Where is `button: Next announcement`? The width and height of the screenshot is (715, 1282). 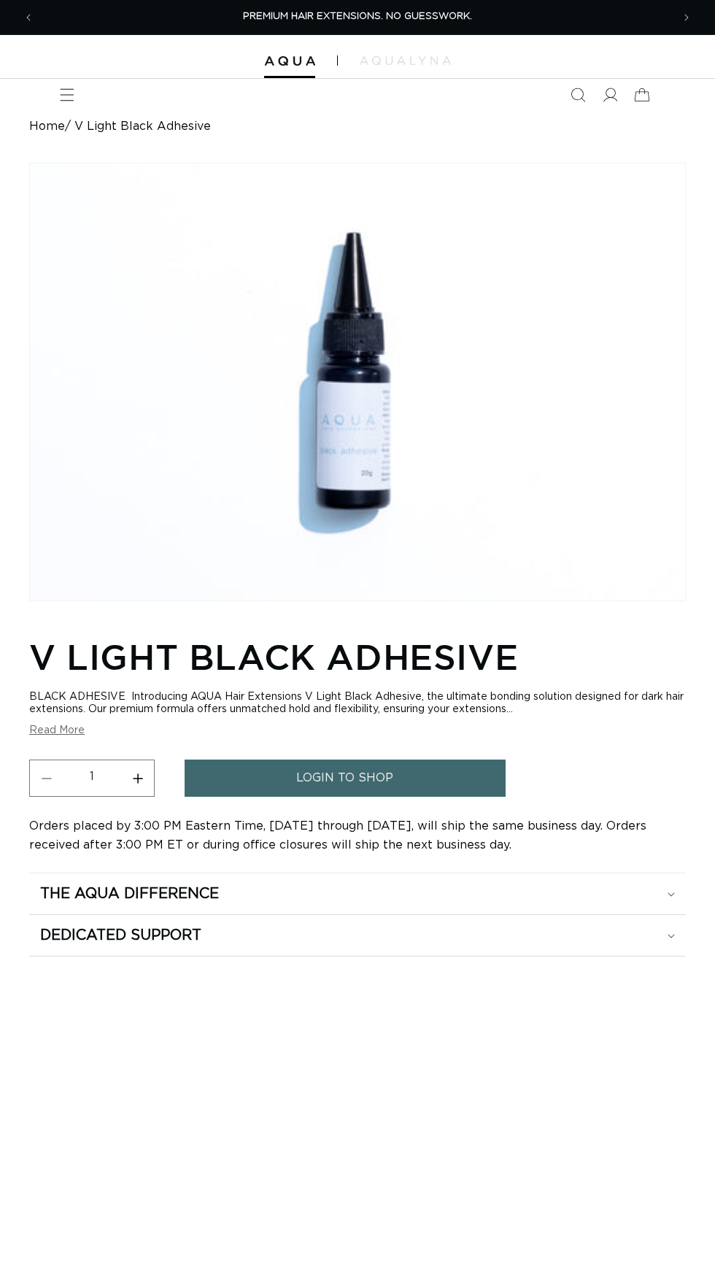 button: Next announcement is located at coordinates (687, 18).